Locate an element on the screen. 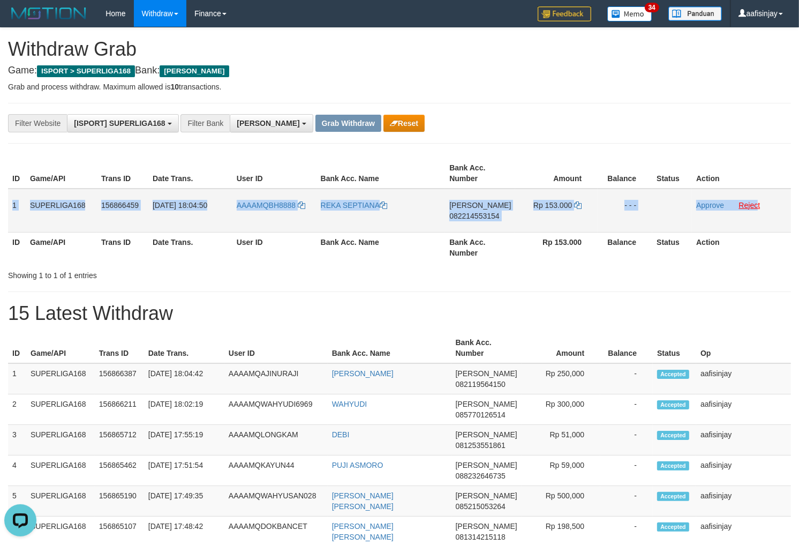 This screenshot has height=545, width=799. td: 4 is located at coordinates (17, 470).